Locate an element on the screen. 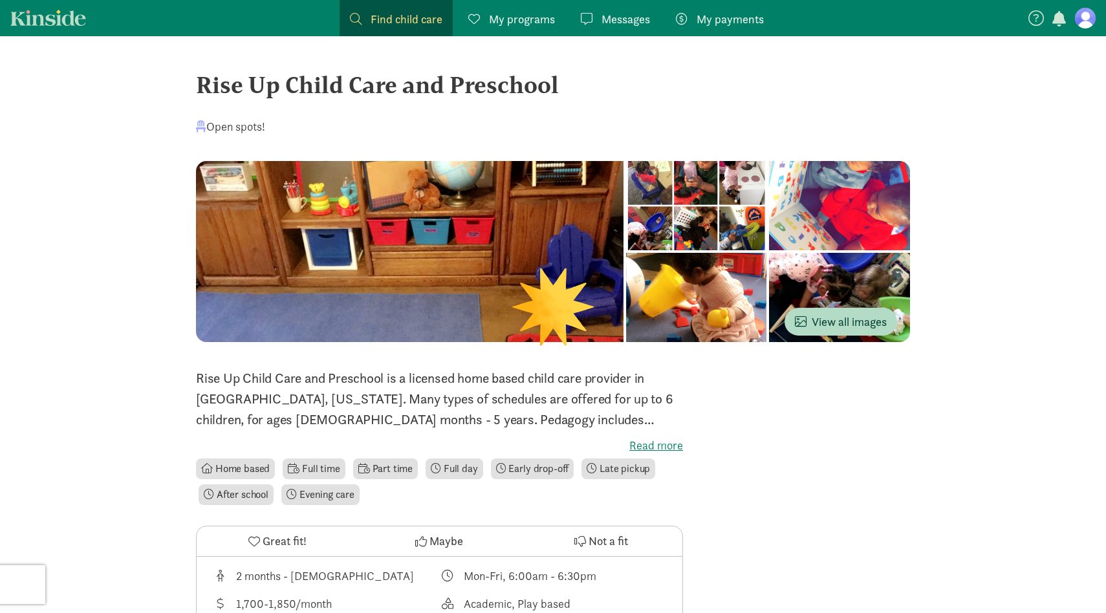 The image size is (1106, 613). div: Average tuition for this program is located at coordinates (326, 603).